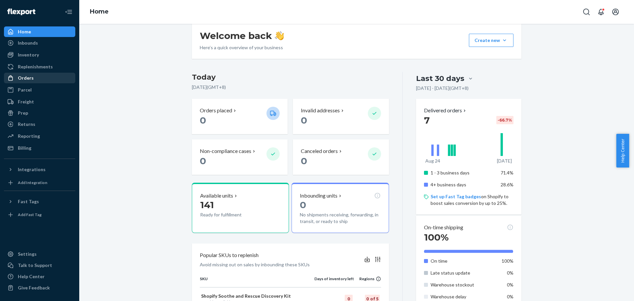 The width and height of the screenshot is (634, 301). Describe the element at coordinates (257, 281) in the screenshot. I see `th: SKU` at that location.